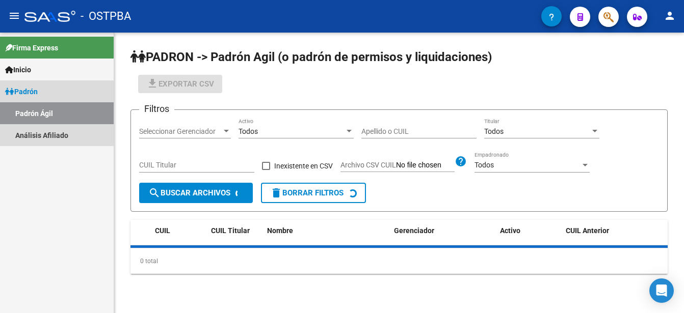 The width and height of the screenshot is (684, 313). Describe the element at coordinates (32, 48) in the screenshot. I see `span: Firma Express` at that location.